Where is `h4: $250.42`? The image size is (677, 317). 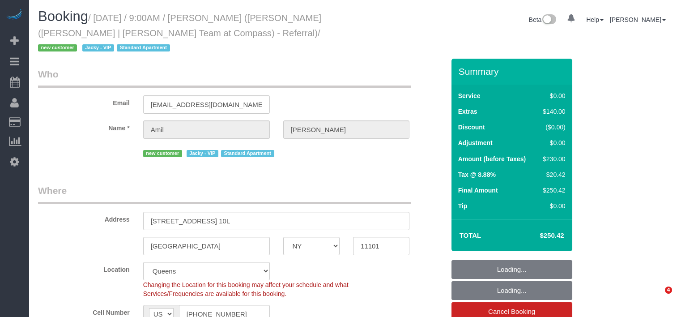
h4: $250.42 is located at coordinates (538, 235).